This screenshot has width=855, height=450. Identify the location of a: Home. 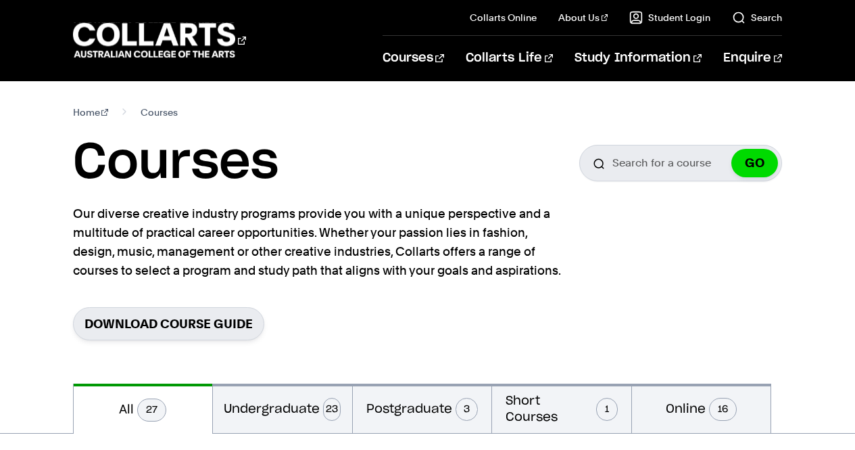
(91, 112).